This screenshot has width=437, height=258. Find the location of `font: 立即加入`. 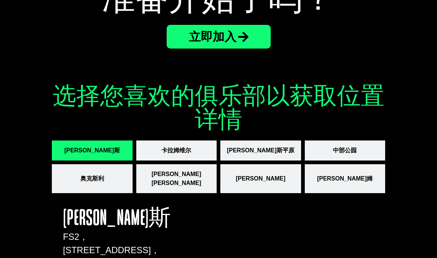

font: 立即加入 is located at coordinates (213, 37).